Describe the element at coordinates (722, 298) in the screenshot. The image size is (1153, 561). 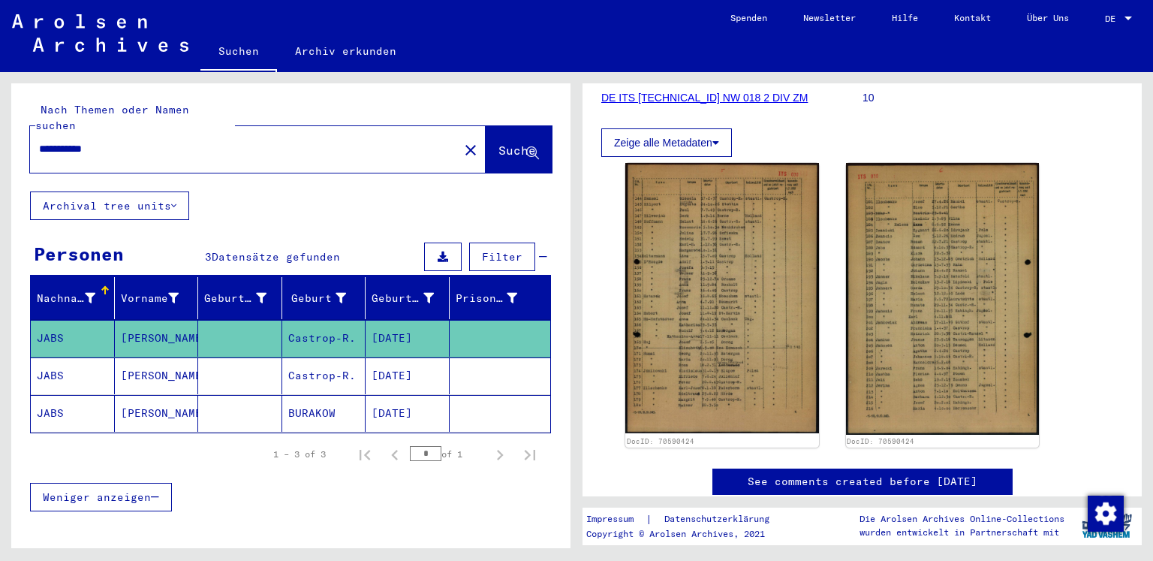
I see `img: 001.jpg` at that location.